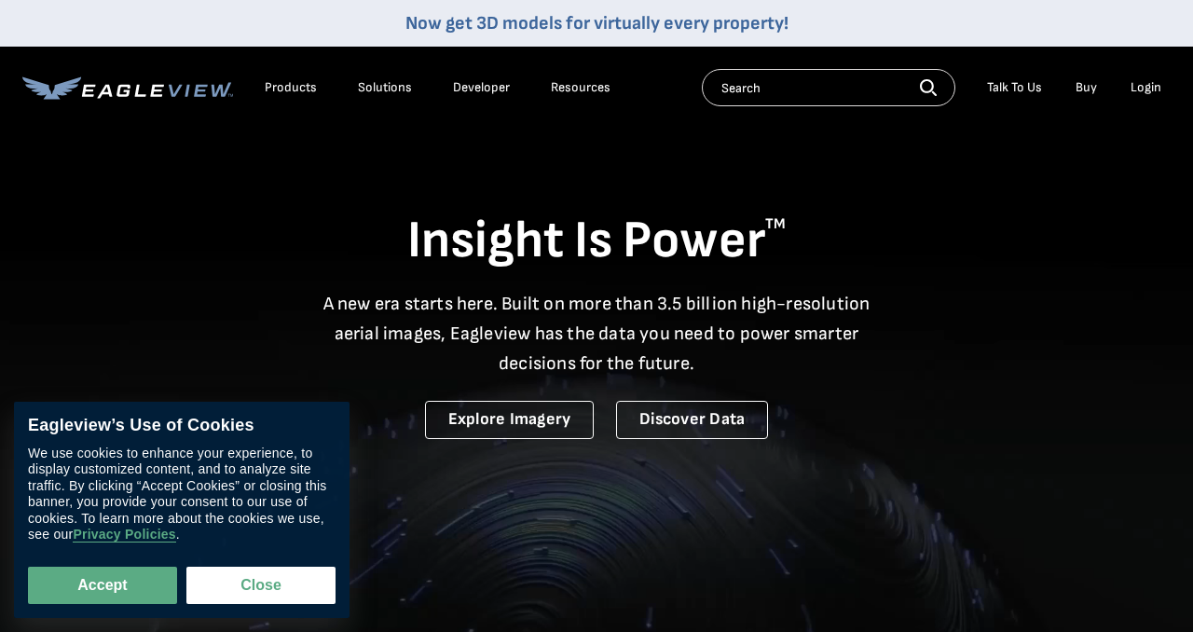  Describe the element at coordinates (124, 535) in the screenshot. I see `a: Privacy Policies` at that location.